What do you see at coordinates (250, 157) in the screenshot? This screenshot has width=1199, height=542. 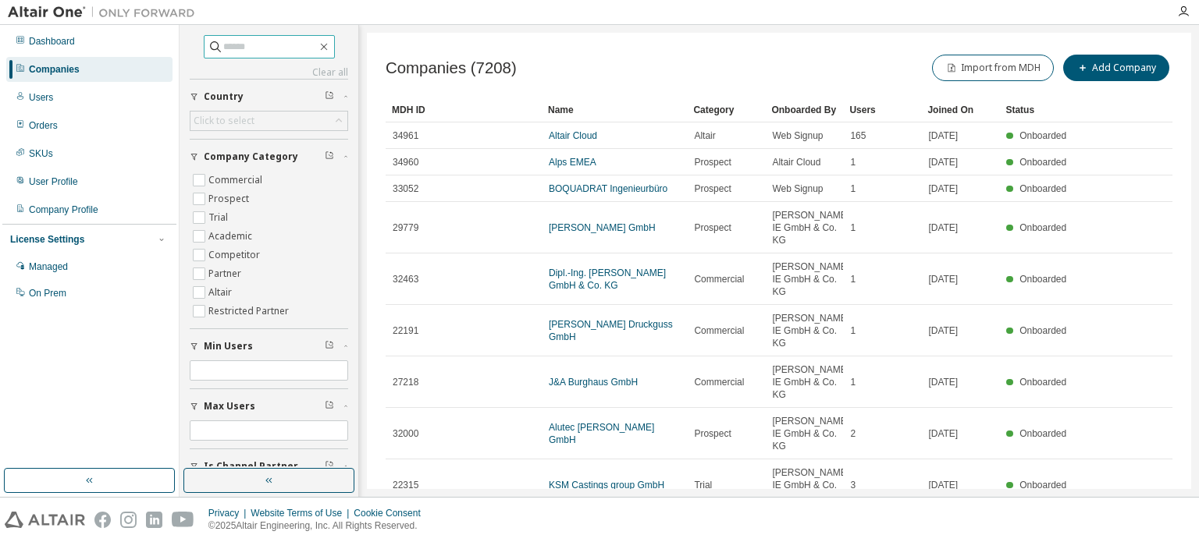 I see `span: Company Category` at bounding box center [250, 157].